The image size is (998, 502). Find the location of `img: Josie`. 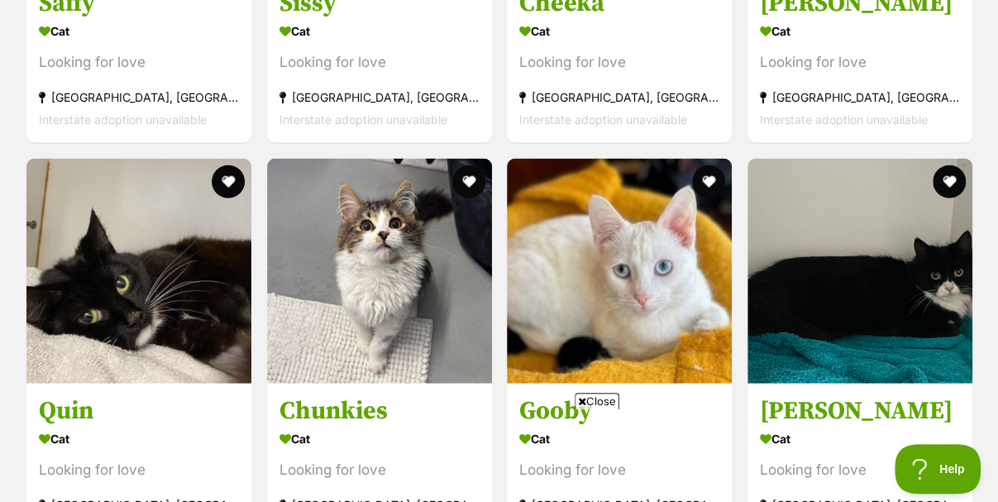

img: Josie is located at coordinates (859, 271).